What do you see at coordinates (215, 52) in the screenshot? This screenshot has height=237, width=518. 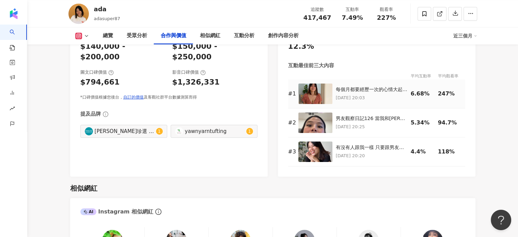 I see `div: $150,000 - $250,000` at bounding box center [215, 52].